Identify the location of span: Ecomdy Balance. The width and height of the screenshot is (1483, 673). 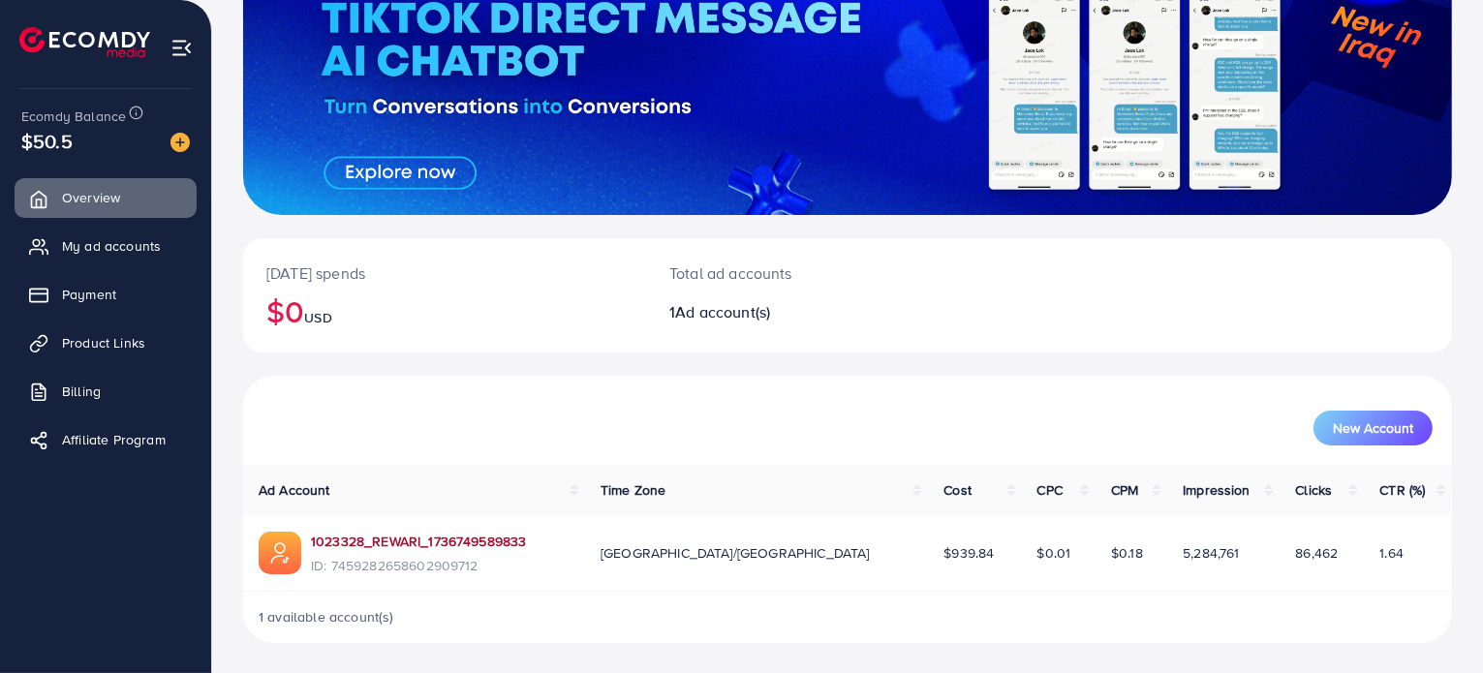
(74, 116).